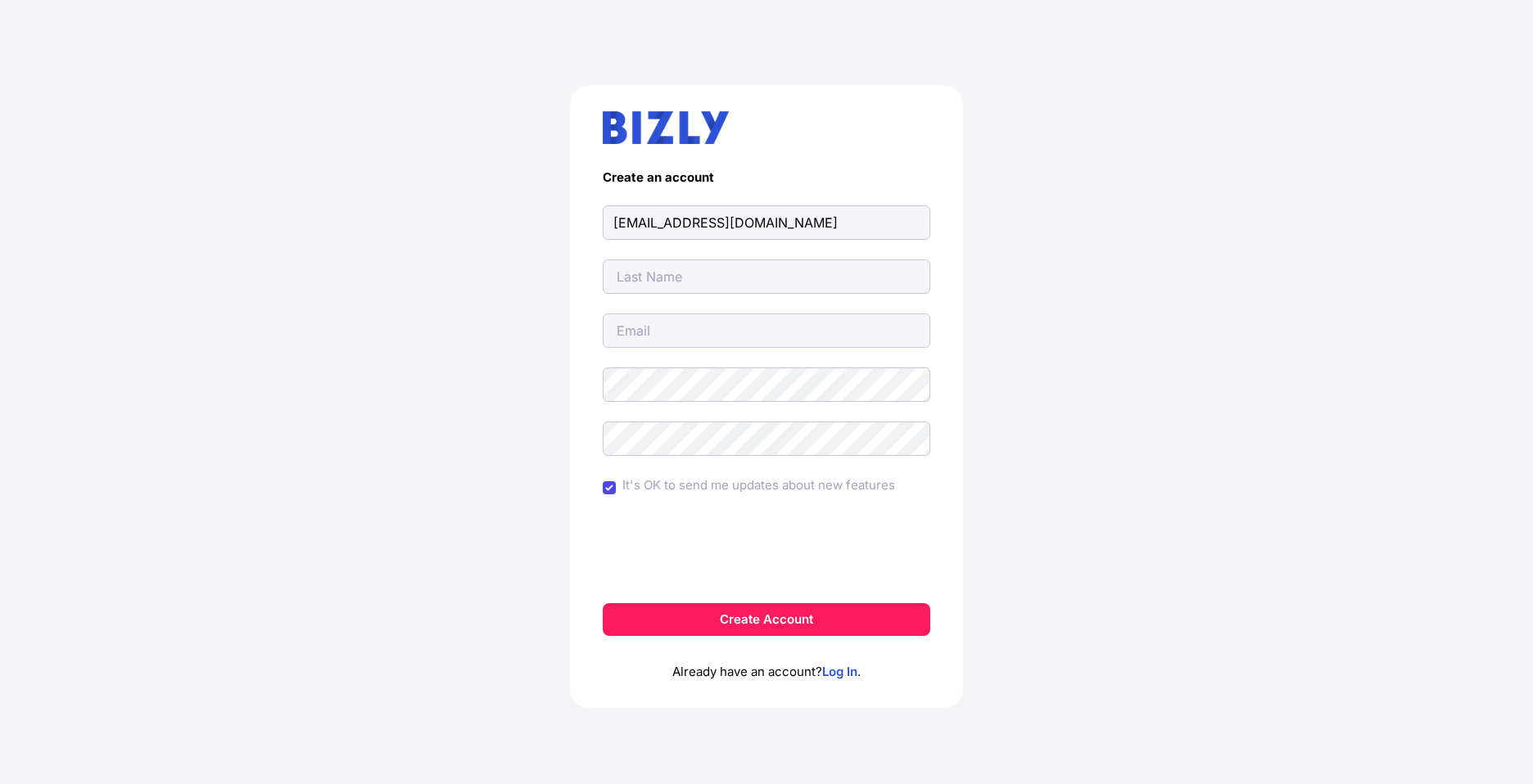  What do you see at coordinates (839, 671) in the screenshot?
I see `a: Log In` at bounding box center [839, 671].